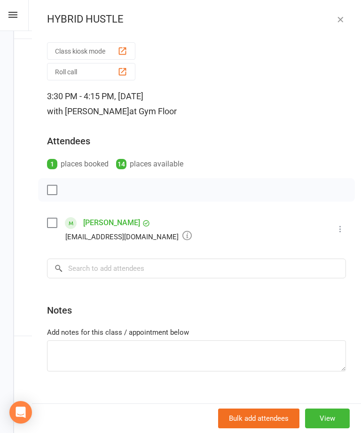  Describe the element at coordinates (327, 418) in the screenshot. I see `button: View` at that location.